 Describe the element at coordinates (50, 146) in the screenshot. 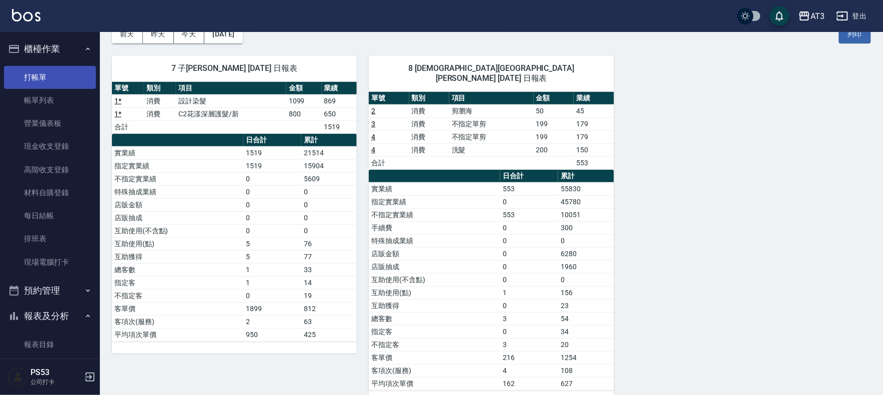

I see `a: 現金收支登錄` at that location.